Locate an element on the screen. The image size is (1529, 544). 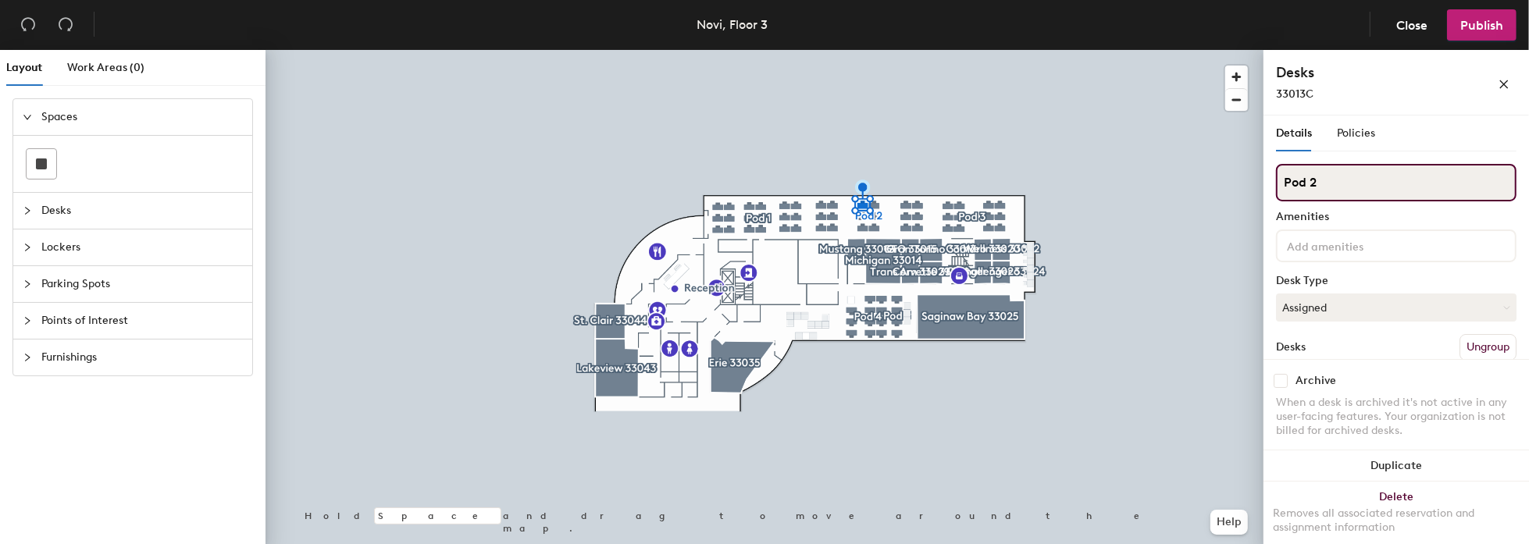
button: Redo (⌘ + ⇧ + Z) is located at coordinates (66, 25).